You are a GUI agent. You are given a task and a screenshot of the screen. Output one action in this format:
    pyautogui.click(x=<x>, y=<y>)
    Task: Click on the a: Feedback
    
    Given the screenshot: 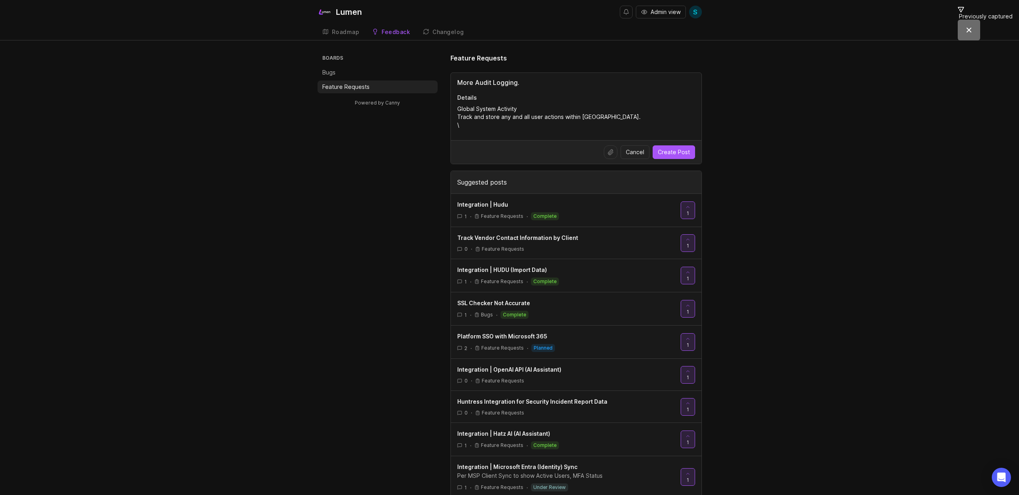 What is the action you would take?
    pyautogui.click(x=391, y=32)
    